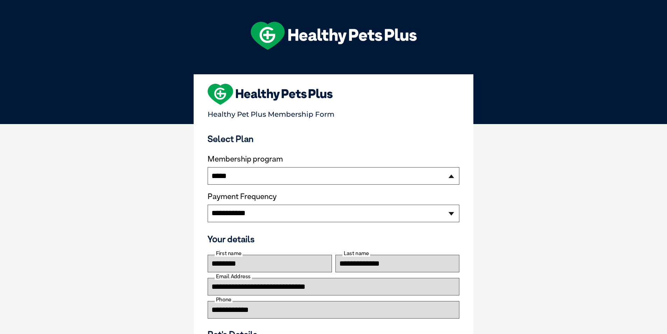  What do you see at coordinates (229, 253) in the screenshot?
I see `label: First name` at bounding box center [229, 253].